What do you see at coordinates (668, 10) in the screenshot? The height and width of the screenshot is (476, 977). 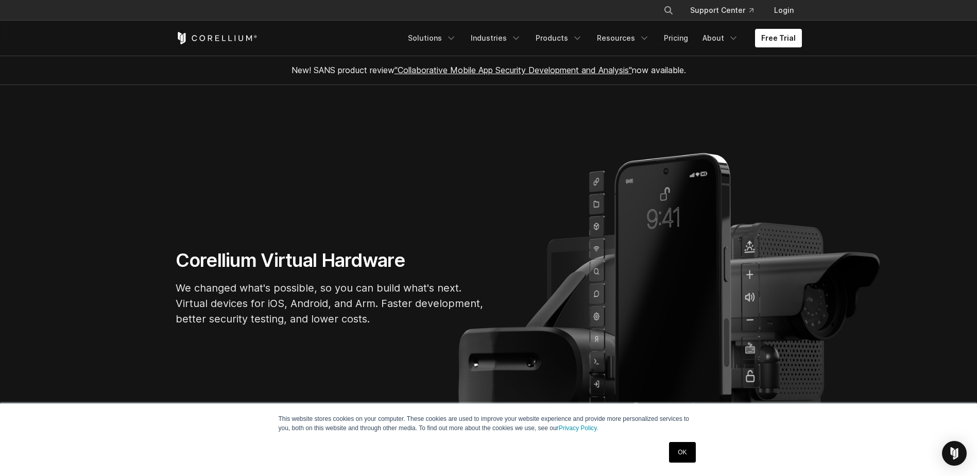 I see `button: Search` at bounding box center [668, 10].